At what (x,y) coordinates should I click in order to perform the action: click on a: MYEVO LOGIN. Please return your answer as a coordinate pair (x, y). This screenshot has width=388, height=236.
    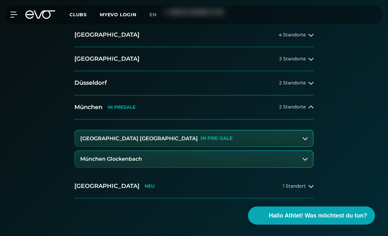
    Looking at the image, I should click on (118, 15).